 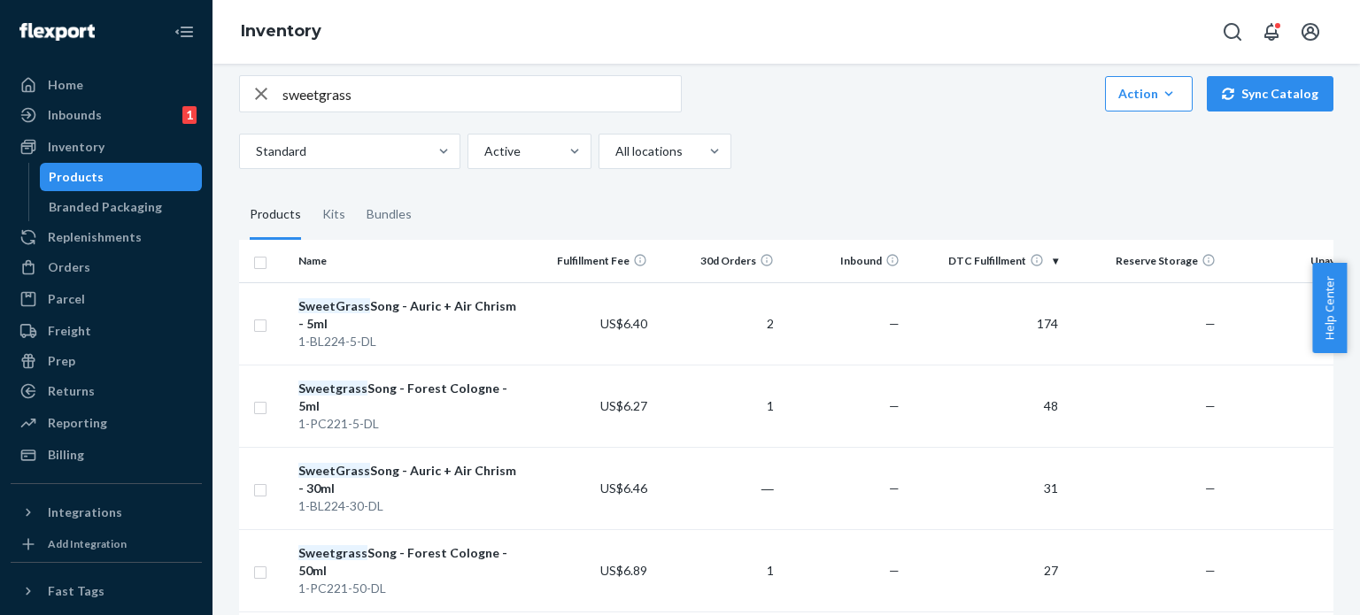 What do you see at coordinates (1149, 94) in the screenshot?
I see `div: Action` at bounding box center [1149, 94].